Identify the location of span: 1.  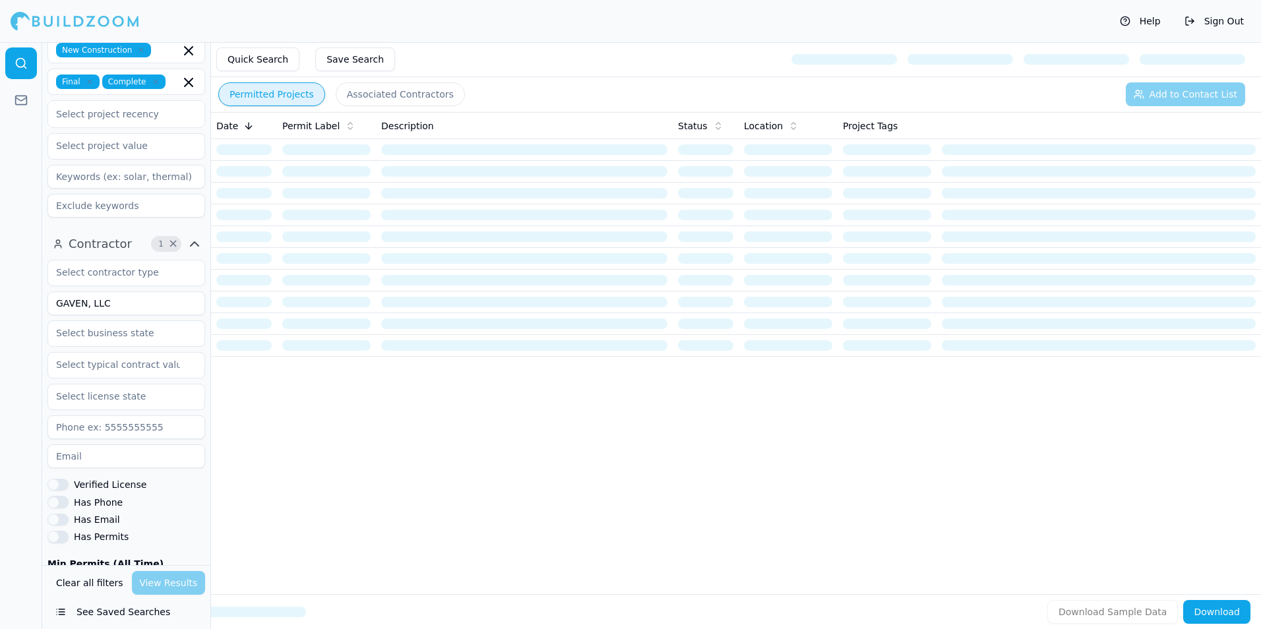
(161, 244).